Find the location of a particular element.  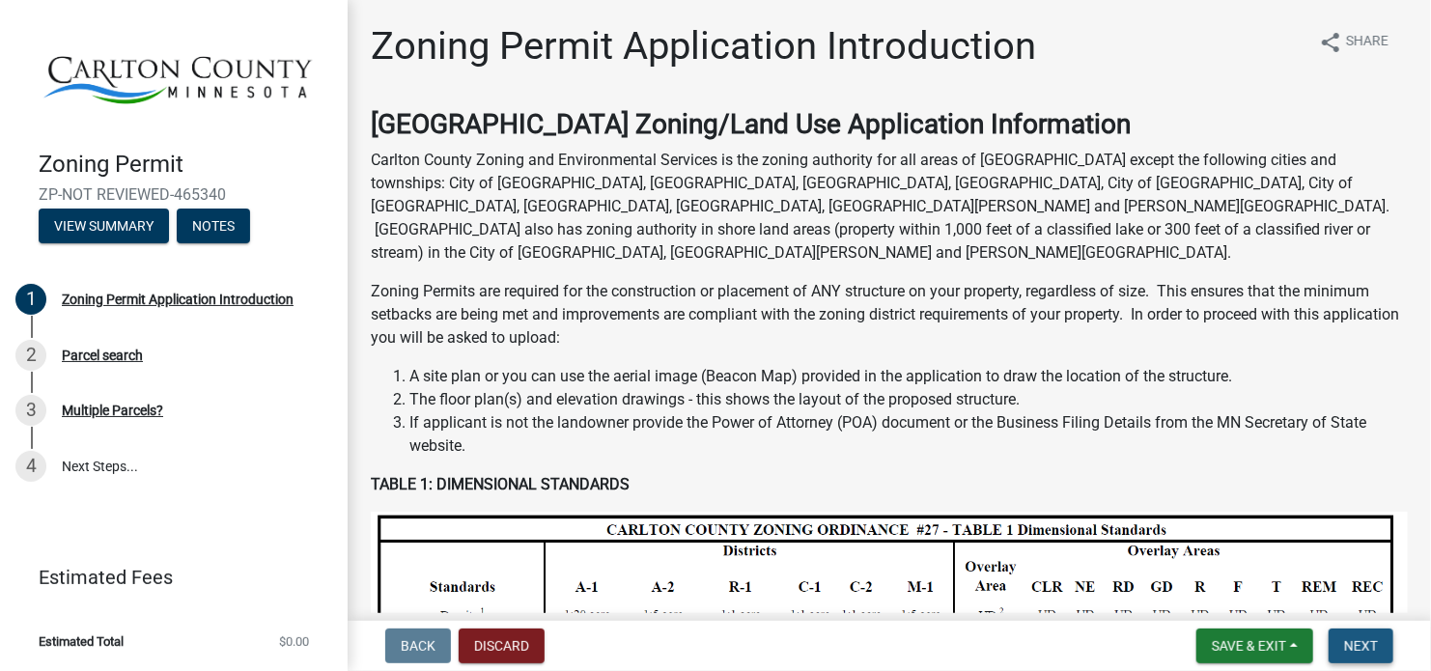

i: share is located at coordinates (1330, 42).